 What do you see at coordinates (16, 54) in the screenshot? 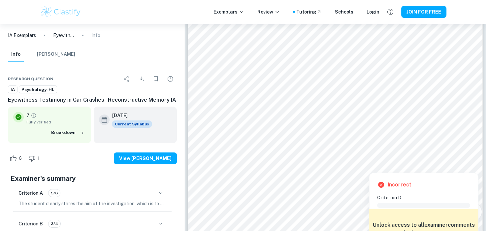
I see `button: Info` at bounding box center [16, 54].